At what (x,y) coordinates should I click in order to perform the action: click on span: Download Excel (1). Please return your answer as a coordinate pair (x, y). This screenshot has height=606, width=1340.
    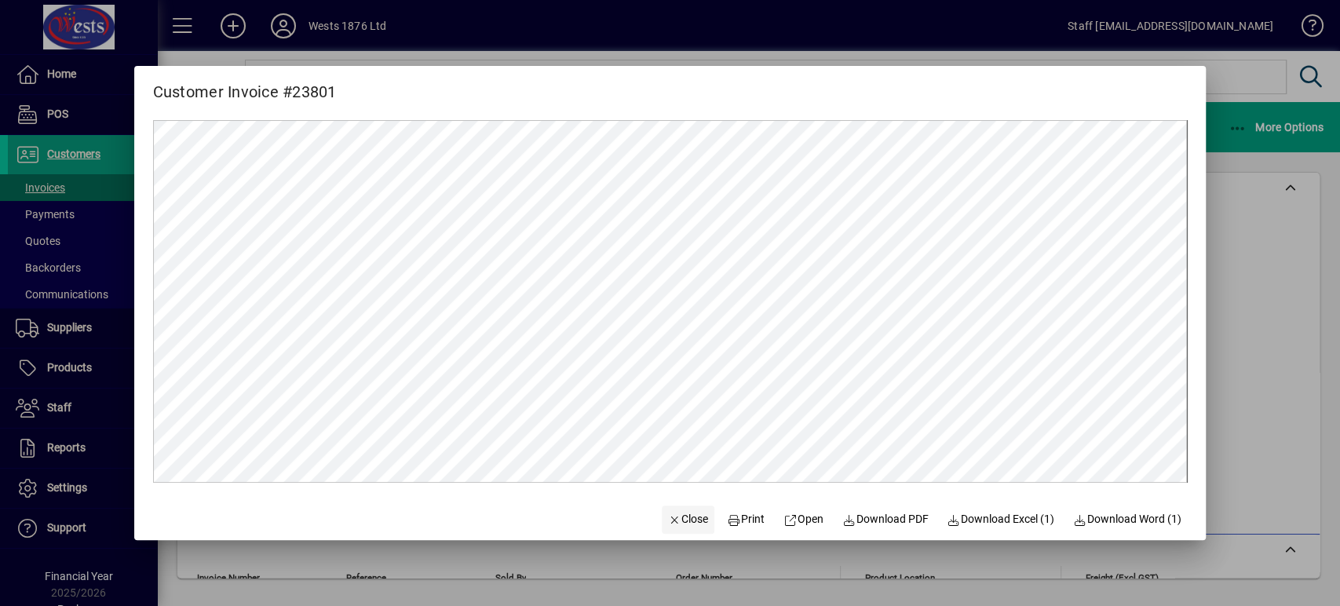
    Looking at the image, I should click on (1000, 519).